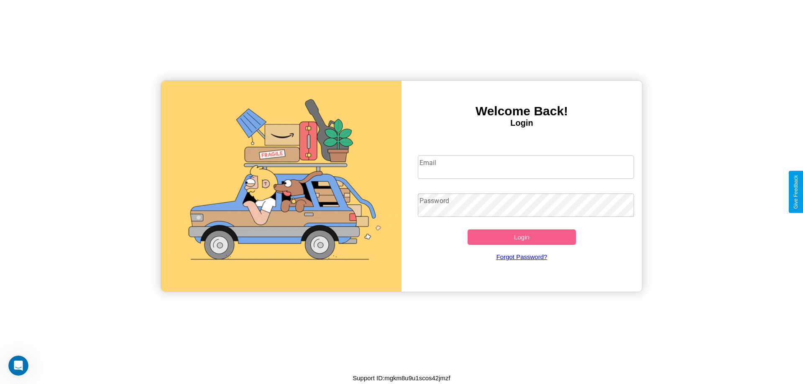 The width and height of the screenshot is (803, 384). What do you see at coordinates (521, 237) in the screenshot?
I see `button: Login` at bounding box center [521, 237].